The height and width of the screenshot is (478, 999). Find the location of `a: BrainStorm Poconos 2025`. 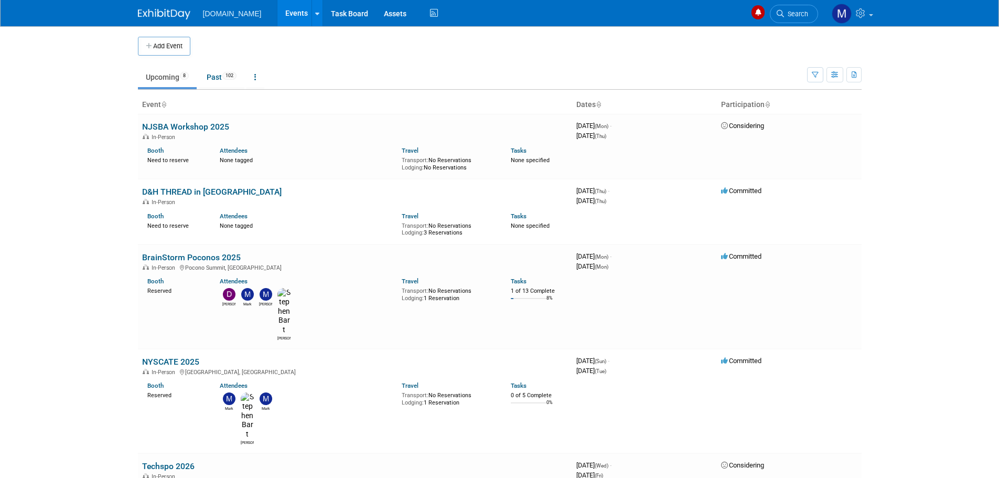

a: BrainStorm Poconos 2025 is located at coordinates (191, 257).